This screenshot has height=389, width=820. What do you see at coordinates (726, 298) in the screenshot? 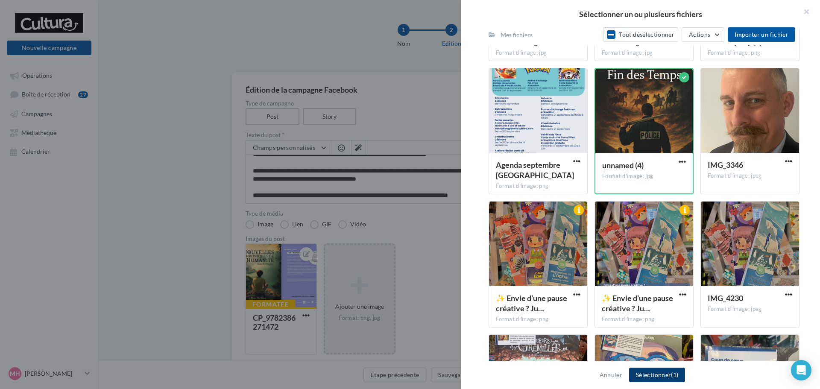
I see `span: IMG_4230` at bounding box center [726, 298].